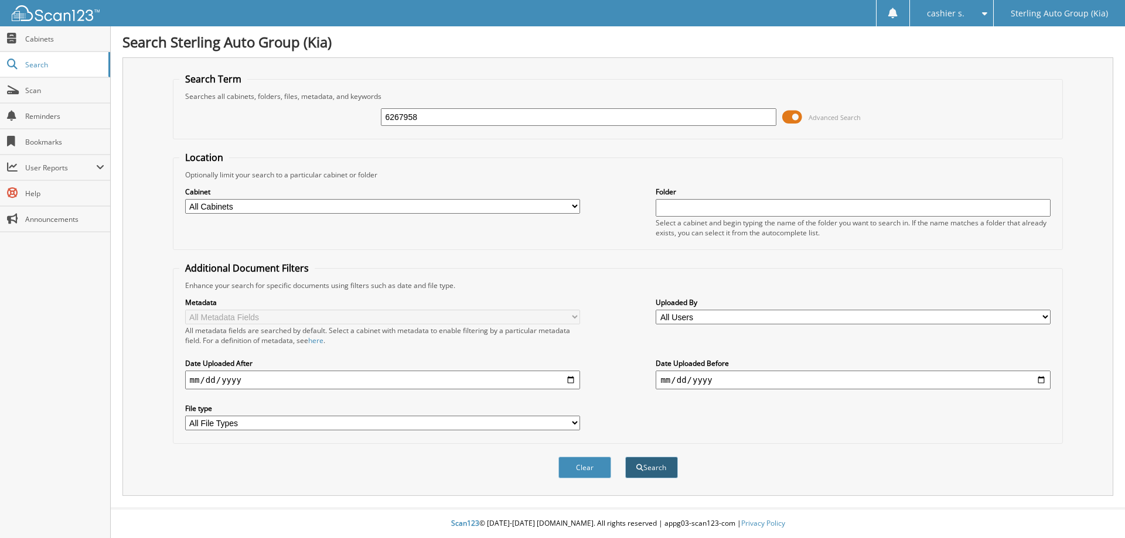 The image size is (1125, 538). What do you see at coordinates (585, 467) in the screenshot?
I see `button: Clear` at bounding box center [585, 467].